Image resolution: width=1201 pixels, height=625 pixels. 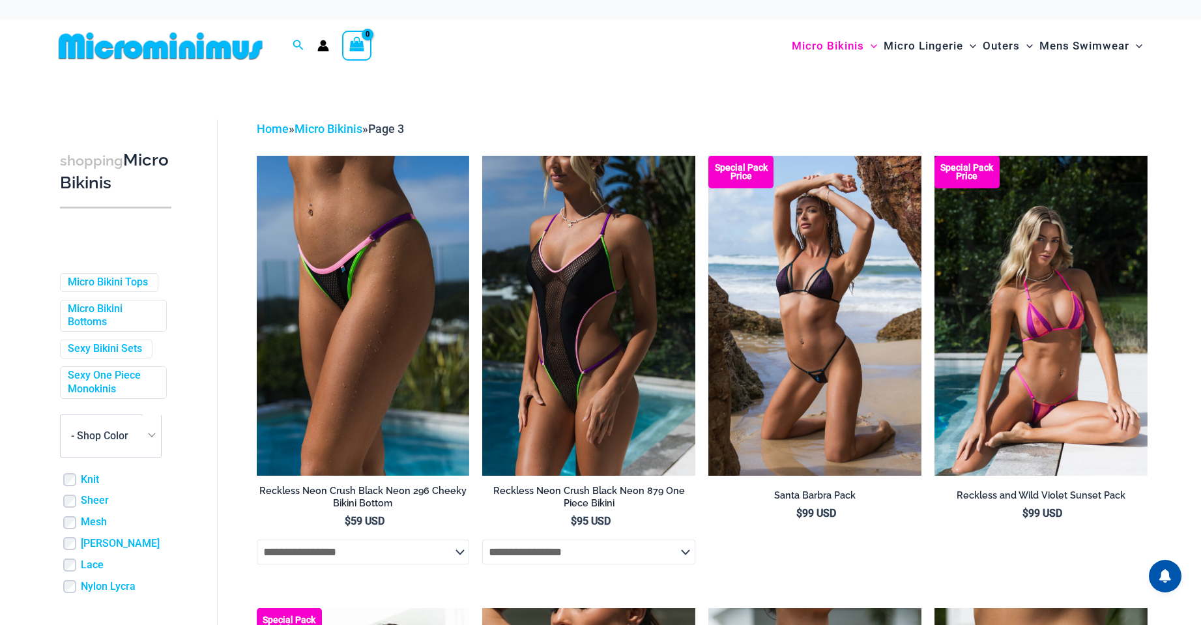 What do you see at coordinates (1085, 46) in the screenshot?
I see `span: Mens Swimwear` at bounding box center [1085, 46].